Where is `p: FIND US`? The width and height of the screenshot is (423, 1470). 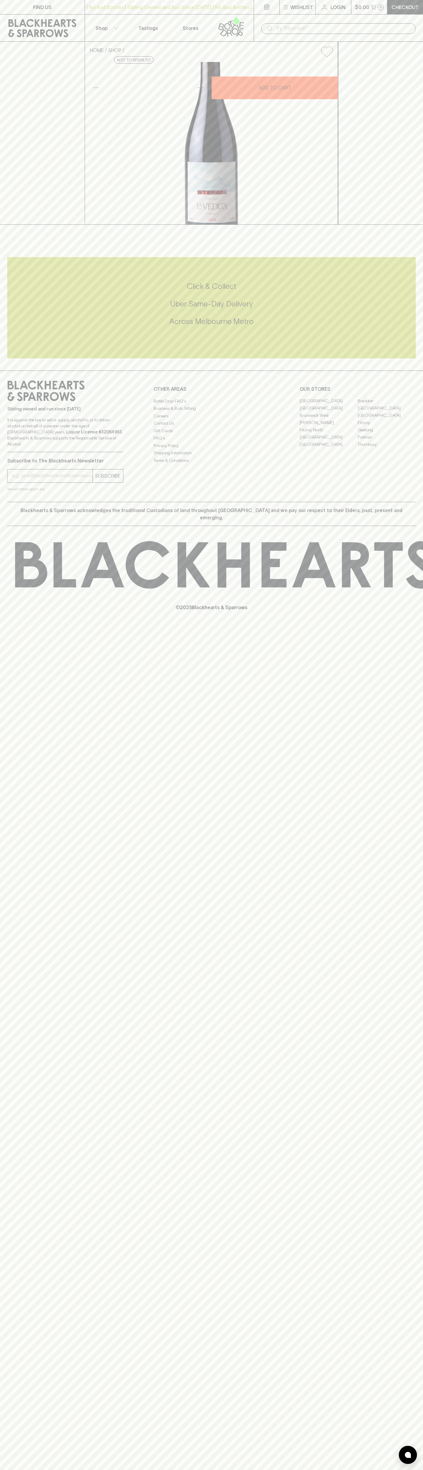
p: FIND US is located at coordinates (42, 7).